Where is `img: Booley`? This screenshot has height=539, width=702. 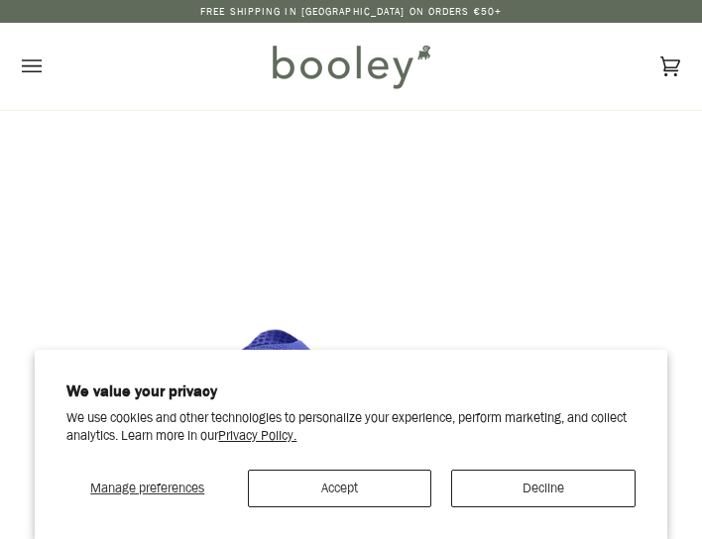
img: Booley is located at coordinates (350, 66).